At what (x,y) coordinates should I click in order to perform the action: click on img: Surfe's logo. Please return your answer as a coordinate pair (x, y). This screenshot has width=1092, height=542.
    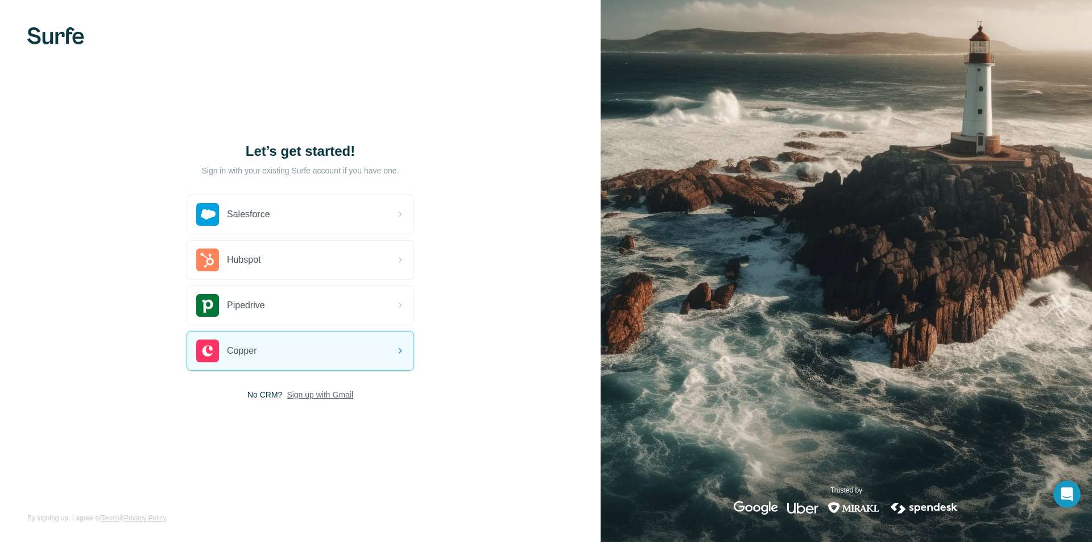
    Looking at the image, I should click on (56, 36).